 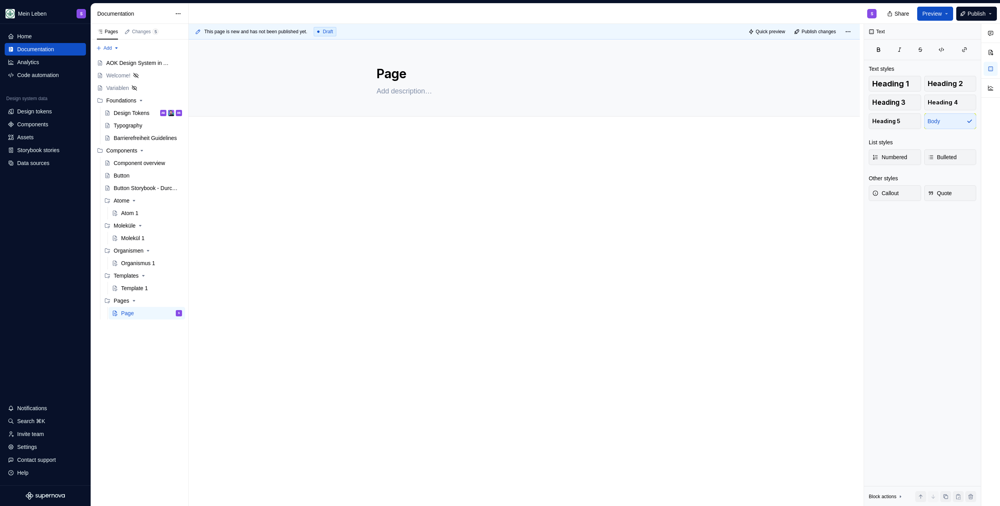 What do you see at coordinates (138, 263) in the screenshot?
I see `div: Organismus 1` at bounding box center [138, 263].